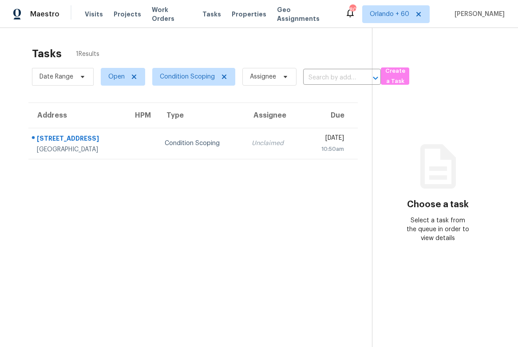 The image size is (518, 347). I want to click on span: 1 Results, so click(87, 54).